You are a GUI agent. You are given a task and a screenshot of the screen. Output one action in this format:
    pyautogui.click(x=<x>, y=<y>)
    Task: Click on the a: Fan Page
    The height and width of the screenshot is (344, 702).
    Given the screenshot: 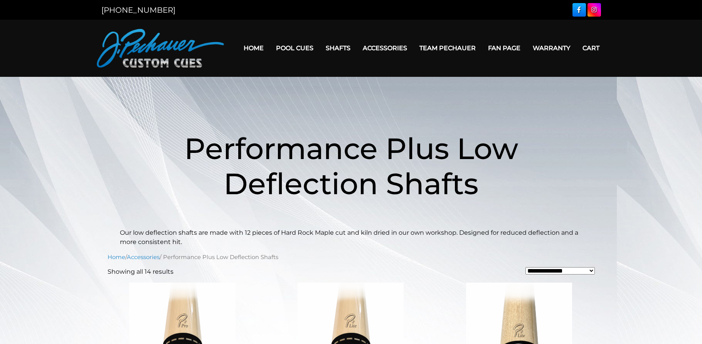 What is the action you would take?
    pyautogui.click(x=504, y=48)
    